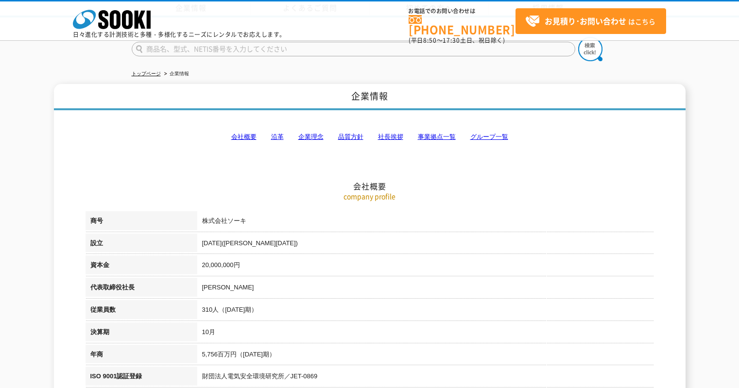 The height and width of the screenshot is (388, 739). Describe the element at coordinates (437, 137) in the screenshot. I see `a: 事業拠点一覧` at that location.